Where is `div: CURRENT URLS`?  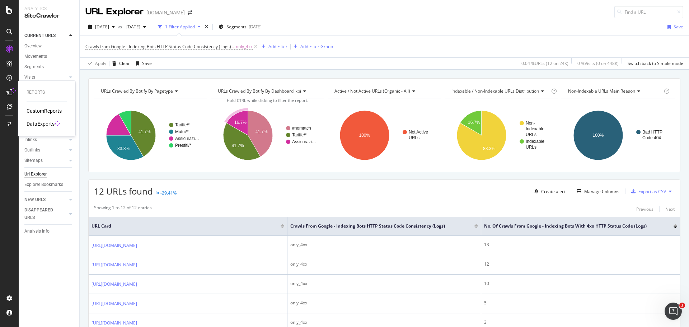 div: CURRENT URLS is located at coordinates (40, 36).